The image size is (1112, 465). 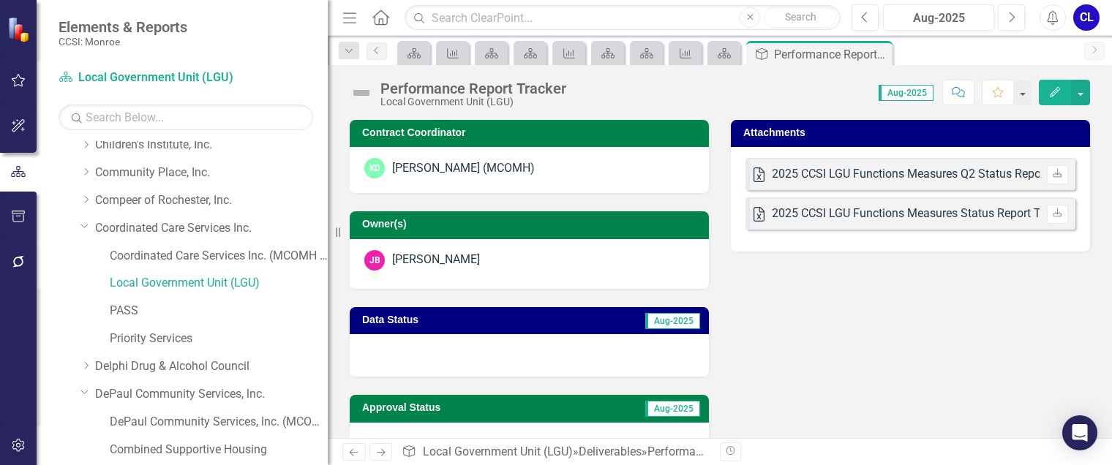 I want to click on img: ClearPoint Strategy, so click(x=20, y=29).